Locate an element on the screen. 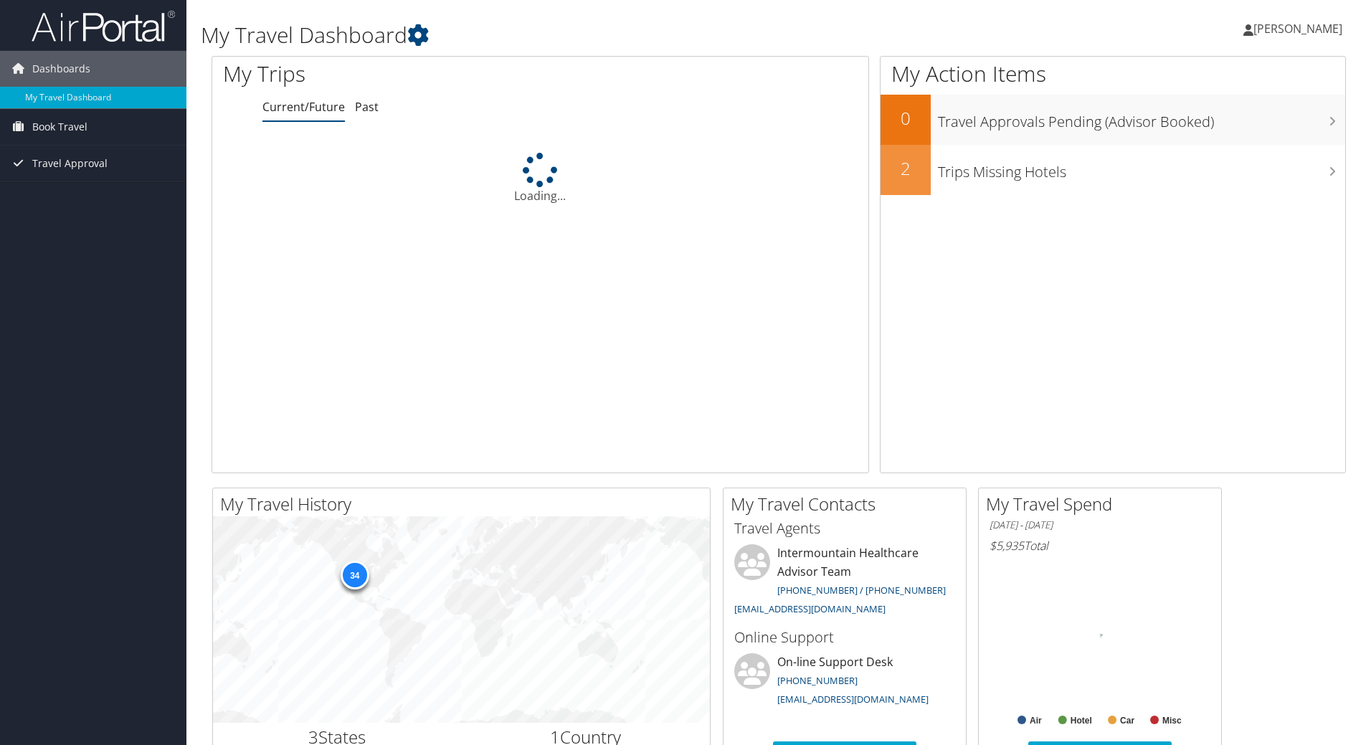 The height and width of the screenshot is (745, 1371). h3: Trips Missing Hotels is located at coordinates (1142, 169).